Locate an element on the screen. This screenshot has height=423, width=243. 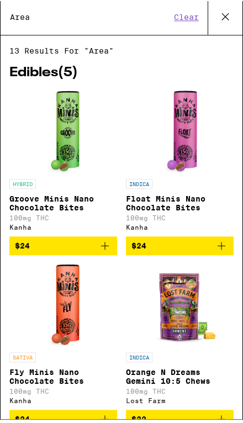
img: Lost Farm - Orange N Dreams Gemini 10:5 Chews is located at coordinates (180, 306).